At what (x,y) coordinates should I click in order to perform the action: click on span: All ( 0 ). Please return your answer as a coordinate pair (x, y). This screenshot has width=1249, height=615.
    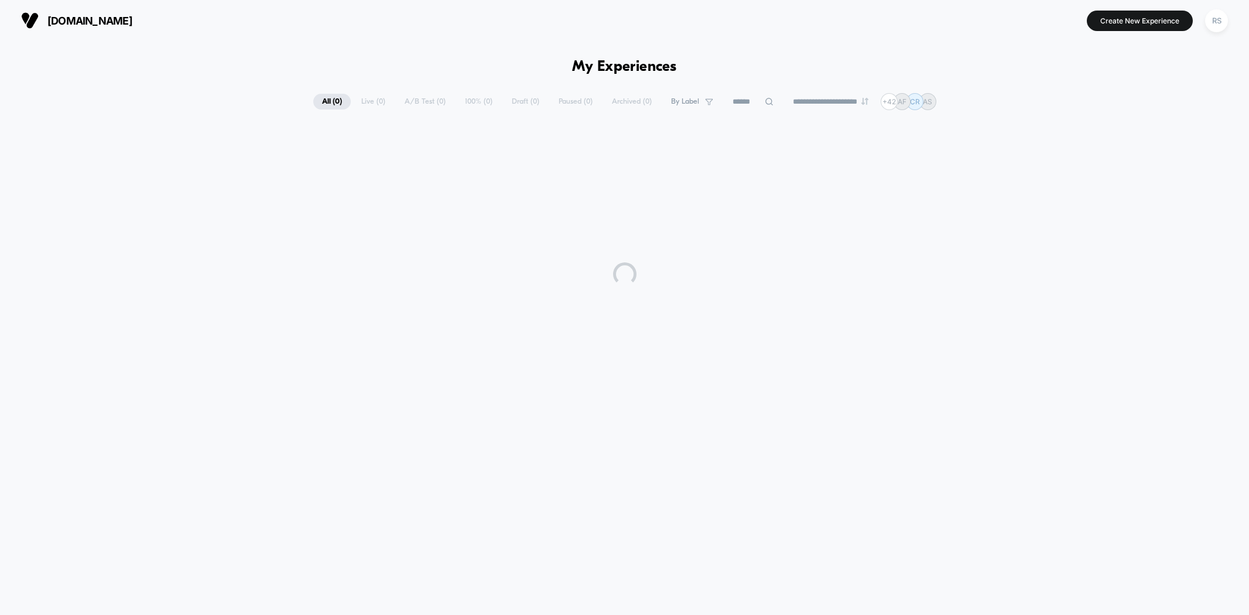
    Looking at the image, I should click on (332, 101).